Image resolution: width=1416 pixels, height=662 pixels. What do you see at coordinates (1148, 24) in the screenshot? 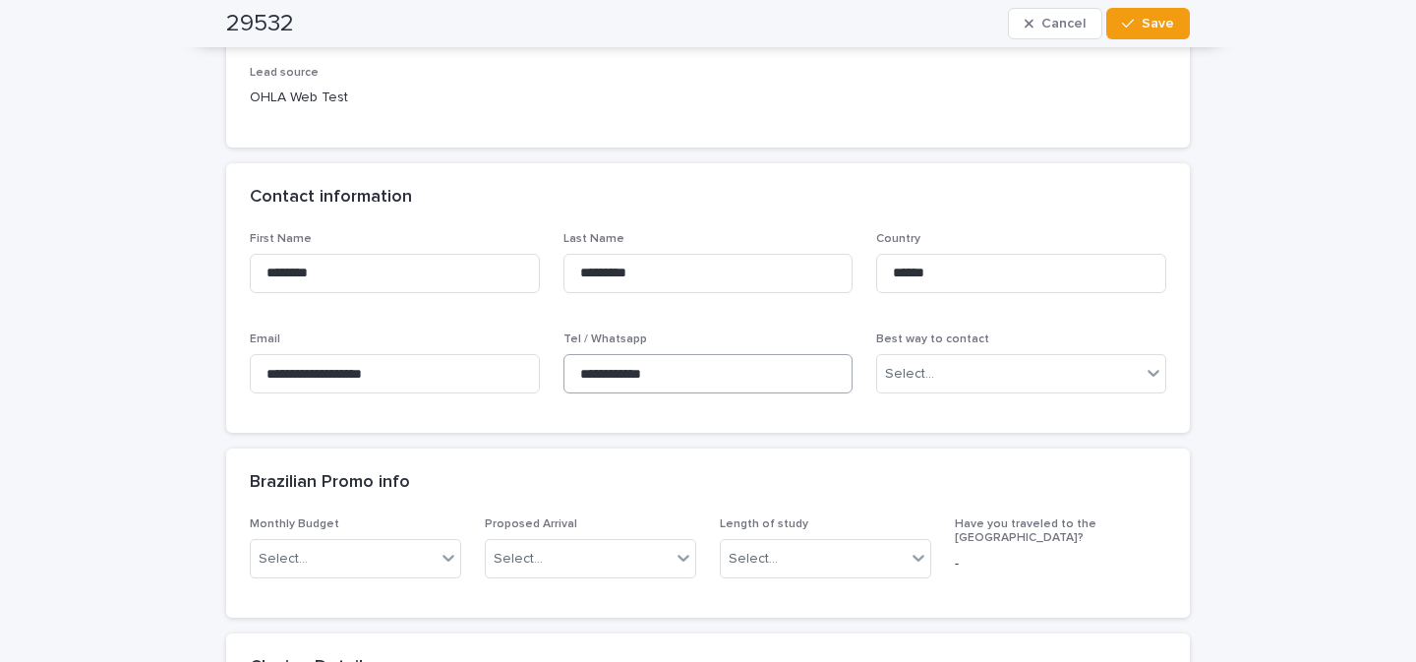
I see `button: Save` at bounding box center [1148, 24].